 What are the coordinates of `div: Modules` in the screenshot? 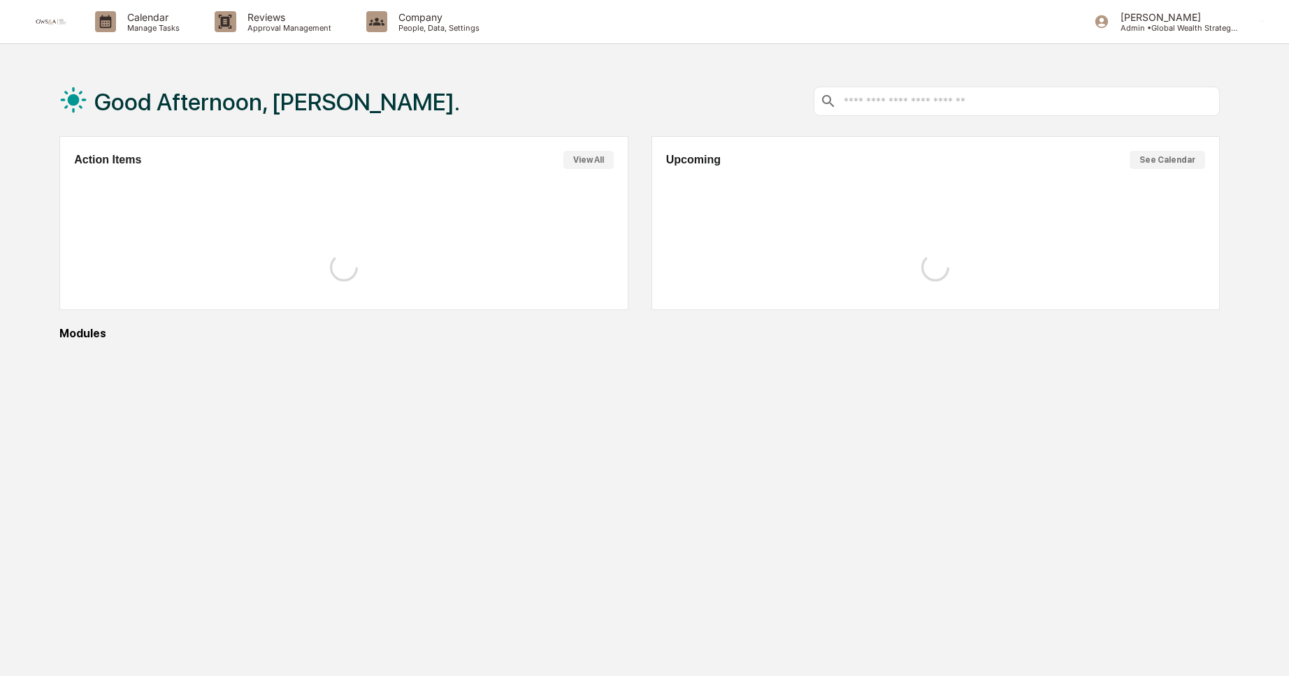 It's located at (639, 333).